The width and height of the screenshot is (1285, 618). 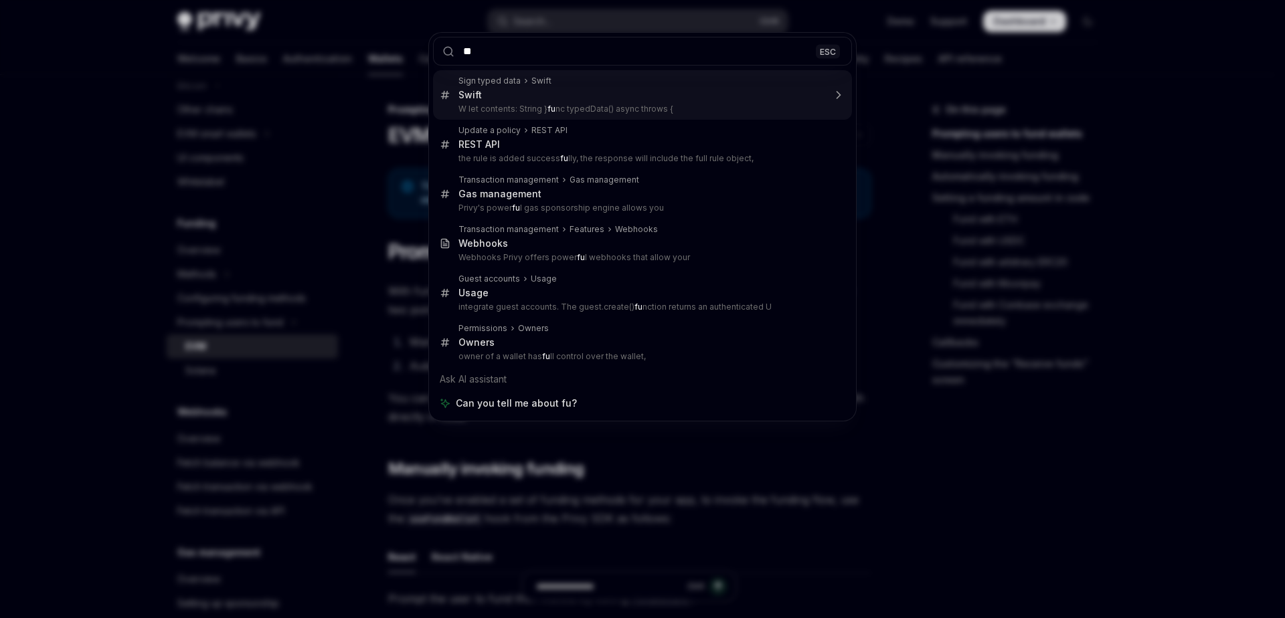 What do you see at coordinates (643, 379) in the screenshot?
I see `div: Ask AI assistant` at bounding box center [643, 379].